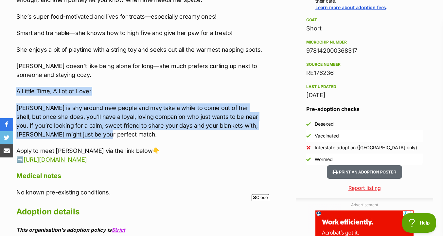 This screenshot has height=236, width=443. Describe the element at coordinates (364, 188) in the screenshot. I see `a: Report listing` at that location.